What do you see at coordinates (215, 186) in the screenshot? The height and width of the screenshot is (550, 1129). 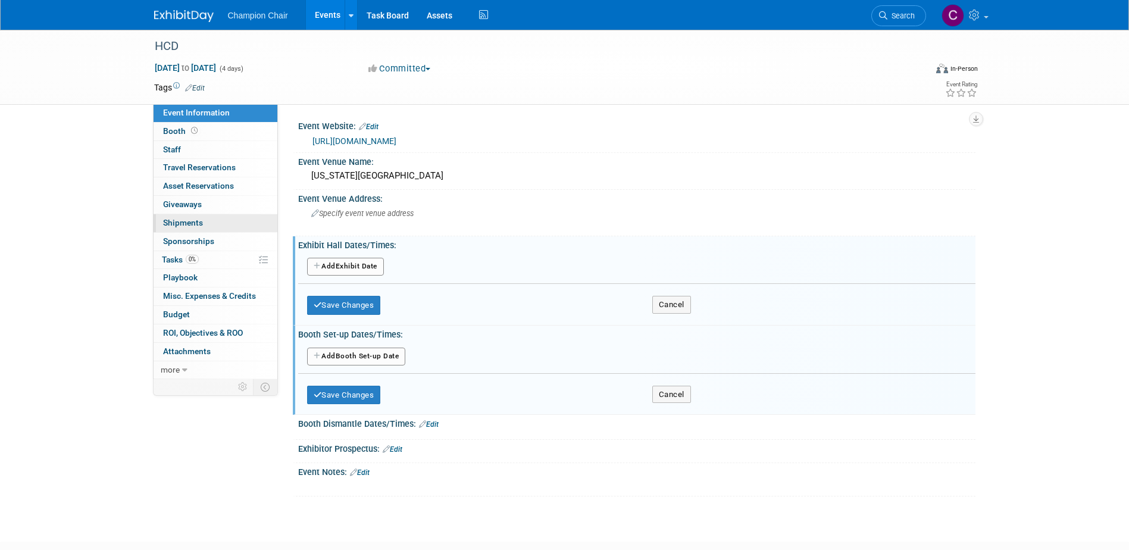 I see `a: Asset Reservations` at bounding box center [215, 186].